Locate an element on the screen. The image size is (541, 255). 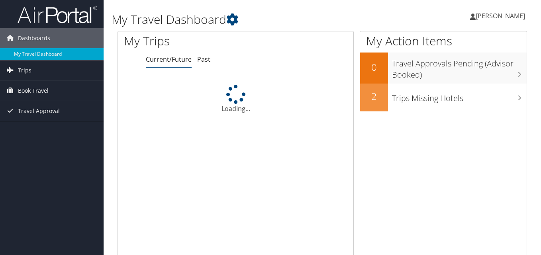
a: Current/Future is located at coordinates (169, 59).